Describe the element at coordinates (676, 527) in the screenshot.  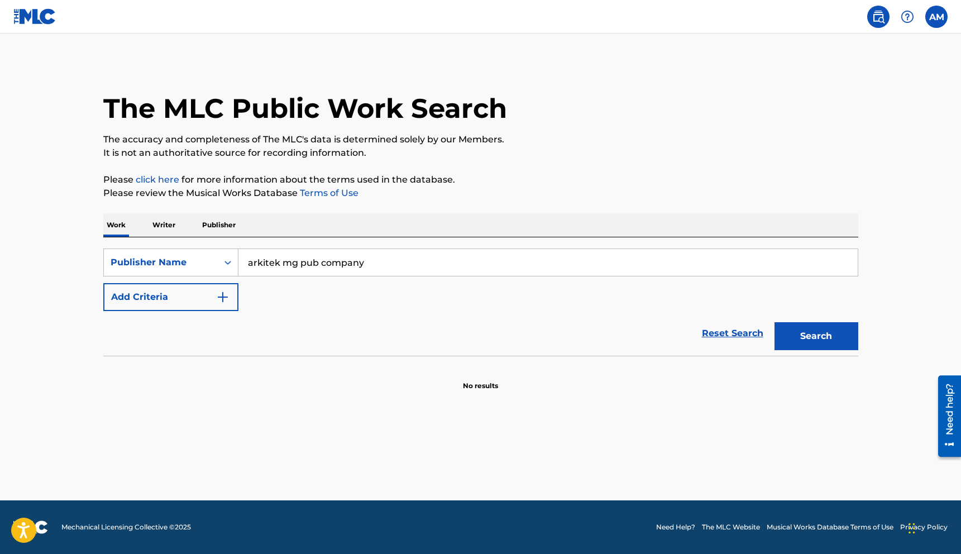
I see `a: Need Help?` at that location.